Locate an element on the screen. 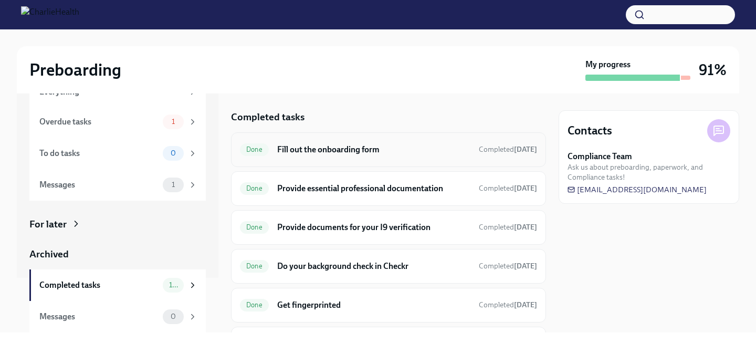 The height and width of the screenshot is (343, 756). span: July 30th, 2025 18:34 is located at coordinates (507, 304).